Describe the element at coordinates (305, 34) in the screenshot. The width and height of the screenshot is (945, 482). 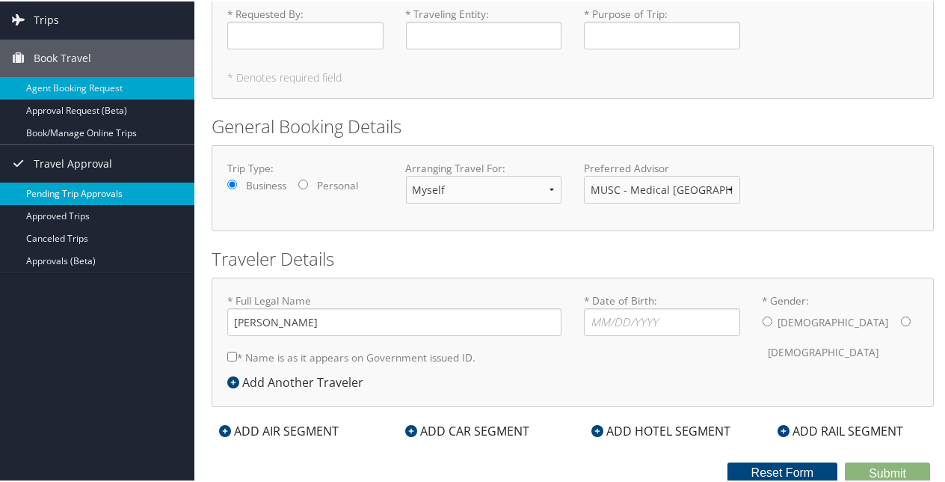
I see `input: * Requested By:` at that location.